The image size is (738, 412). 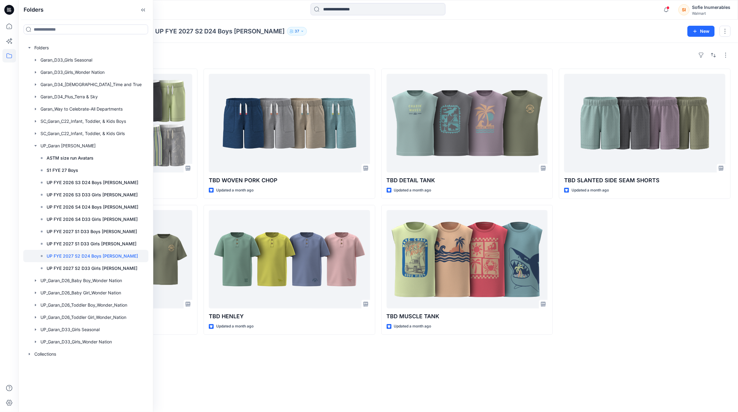 What do you see at coordinates (70, 158) in the screenshot?
I see `p: ASTM size run Avatars` at bounding box center [70, 158].